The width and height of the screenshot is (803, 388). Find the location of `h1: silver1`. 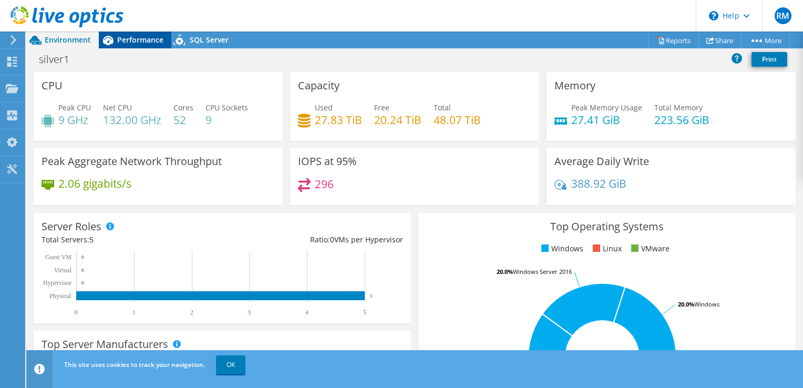

h1: silver1 is located at coordinates (60, 59).